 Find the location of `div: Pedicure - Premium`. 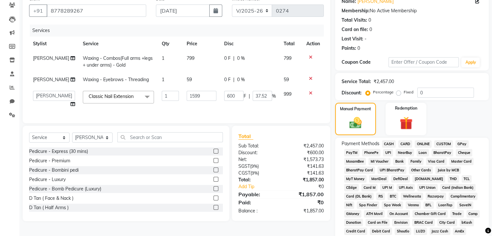

div: Pedicure - Premium is located at coordinates (49, 161).